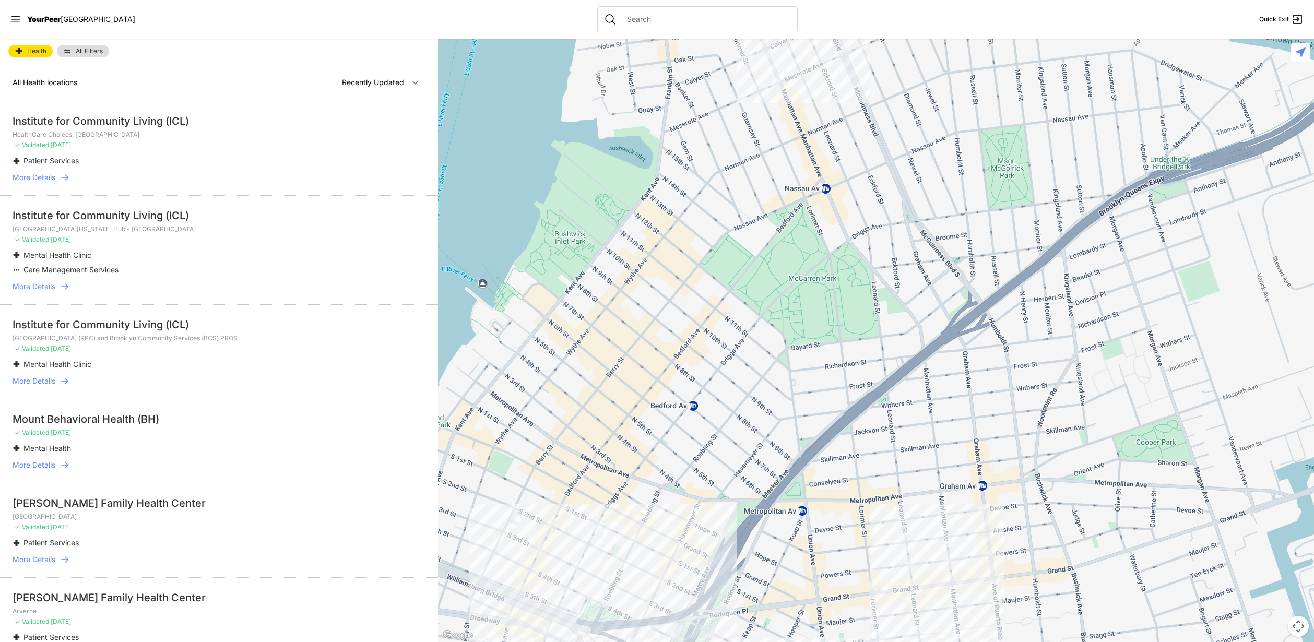  Describe the element at coordinates (45, 82) in the screenshot. I see `span: All Health locations` at that location.